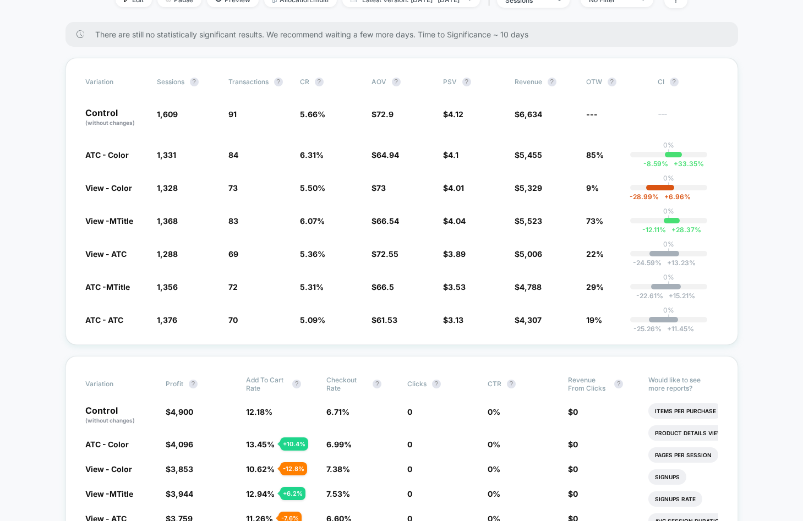 The image size is (803, 521). Describe the element at coordinates (387, 320) in the screenshot. I see `span: 61.53` at that location.